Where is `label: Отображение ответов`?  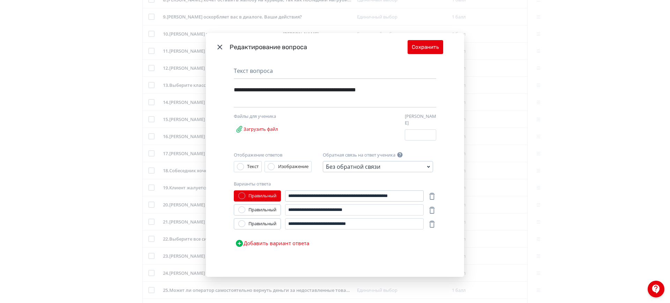
label: Отображение ответов is located at coordinates (258, 155).